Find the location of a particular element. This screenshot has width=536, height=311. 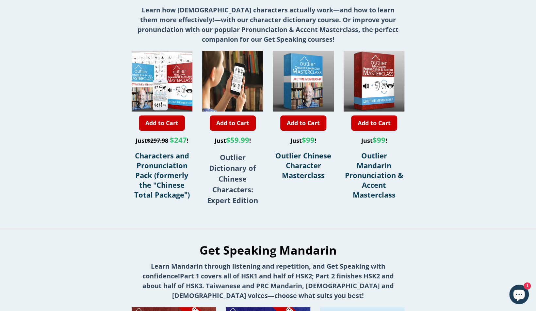

span: Outlier Chinese Character Masterclass is located at coordinates (303, 166).